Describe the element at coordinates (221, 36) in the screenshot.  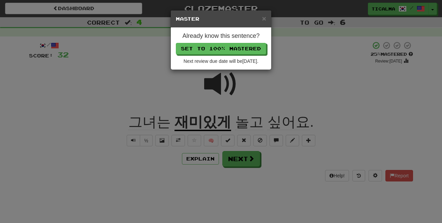
I see `h4: Already know this sentence?` at that location.